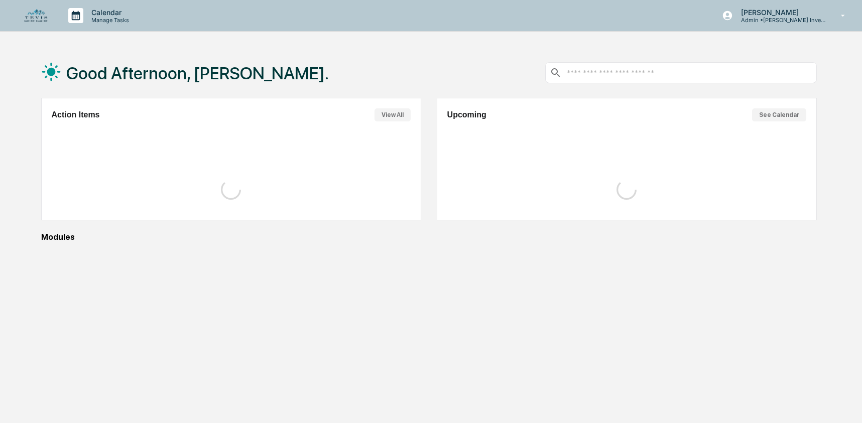  What do you see at coordinates (779, 115) in the screenshot?
I see `button: See Calendar` at bounding box center [779, 115].